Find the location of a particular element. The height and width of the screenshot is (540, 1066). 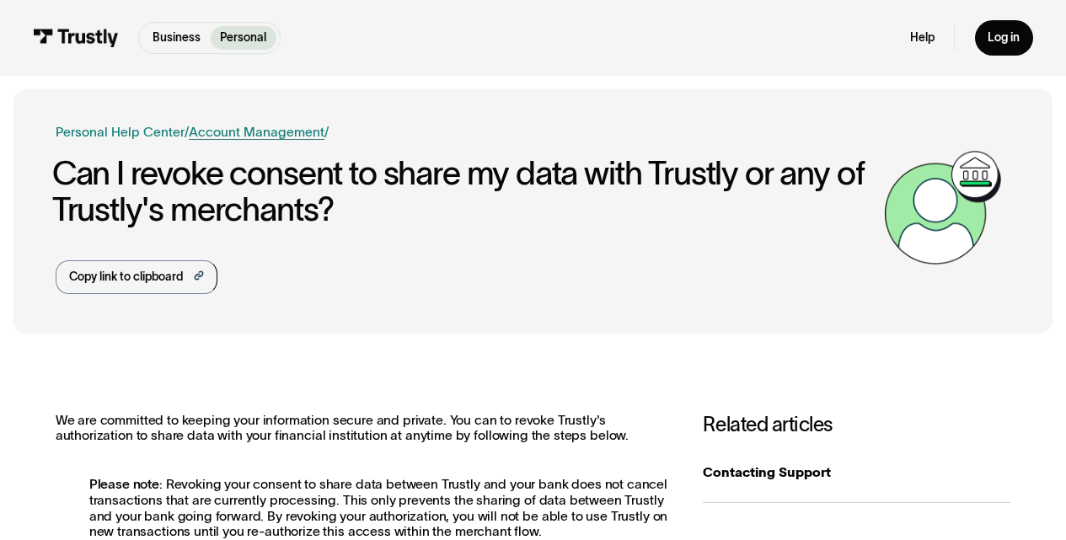

img: Trustly Logo is located at coordinates (76, 37).